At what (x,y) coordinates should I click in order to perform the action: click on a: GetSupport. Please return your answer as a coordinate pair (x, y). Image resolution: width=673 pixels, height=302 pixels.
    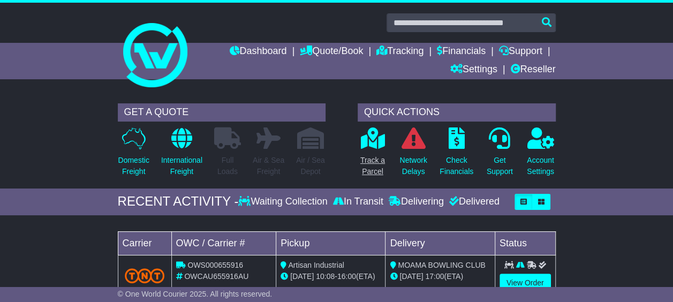
    Looking at the image, I should click on (500, 155).